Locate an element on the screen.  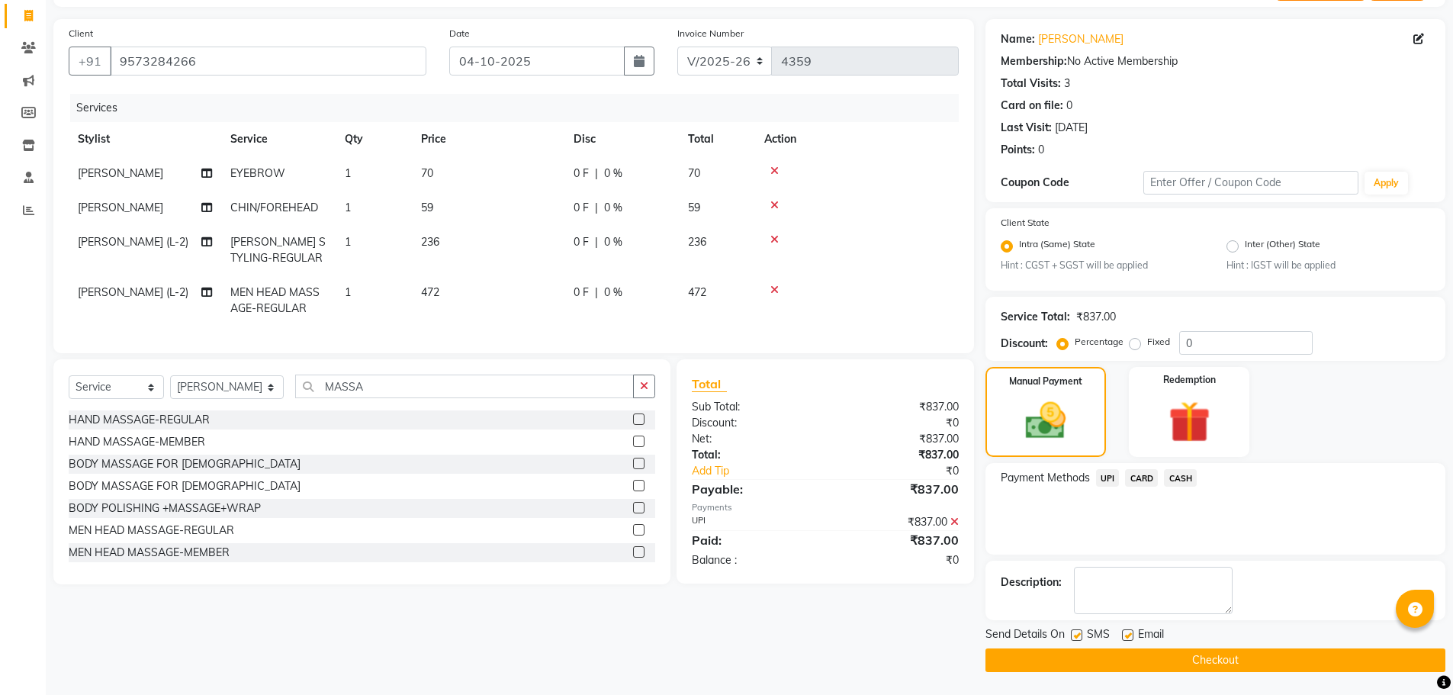
div: Payments is located at coordinates (825, 507).